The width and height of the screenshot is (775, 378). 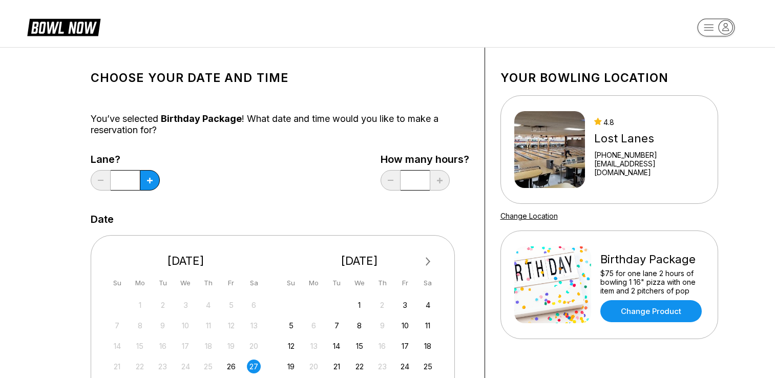 What do you see at coordinates (652, 259) in the screenshot?
I see `div: Birthday Package` at bounding box center [652, 259].